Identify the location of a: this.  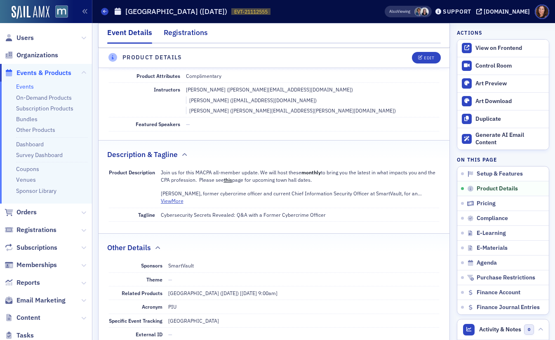
(228, 180).